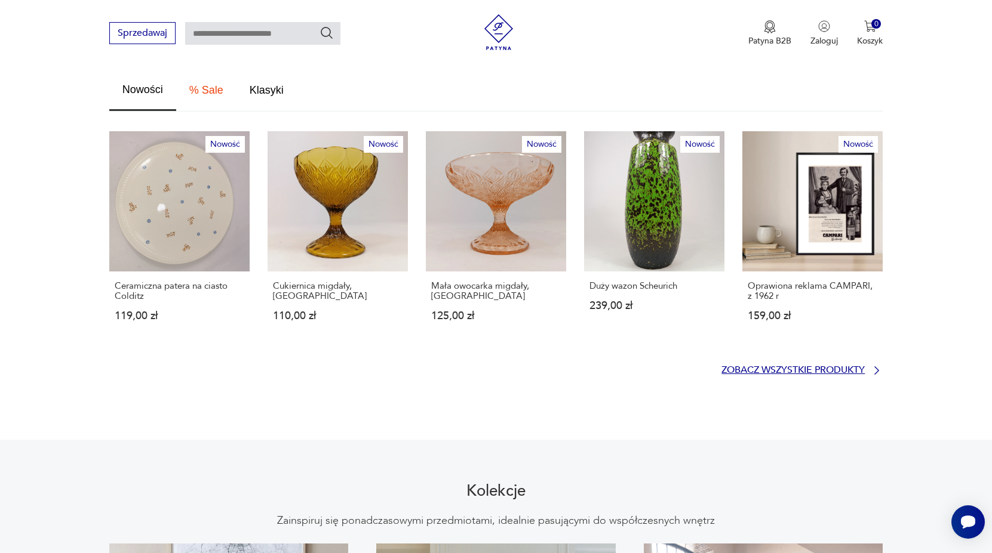 Image resolution: width=992 pixels, height=553 pixels. I want to click on a: Zobacz wszystkie produkty, so click(802, 371).